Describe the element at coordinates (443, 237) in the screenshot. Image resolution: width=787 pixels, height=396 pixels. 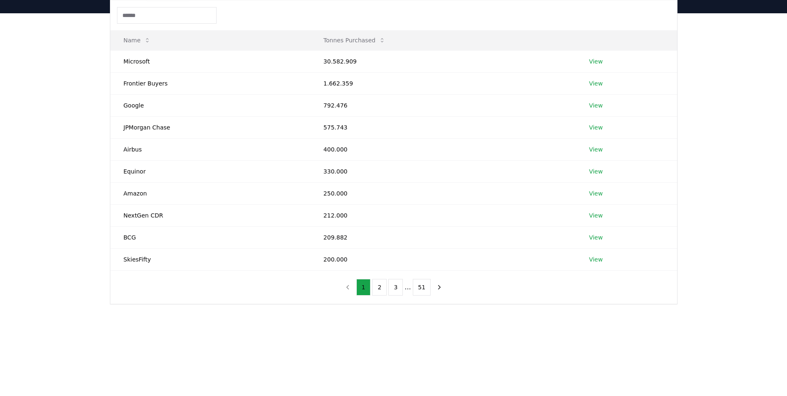
I see `td: 209.882` at that location.